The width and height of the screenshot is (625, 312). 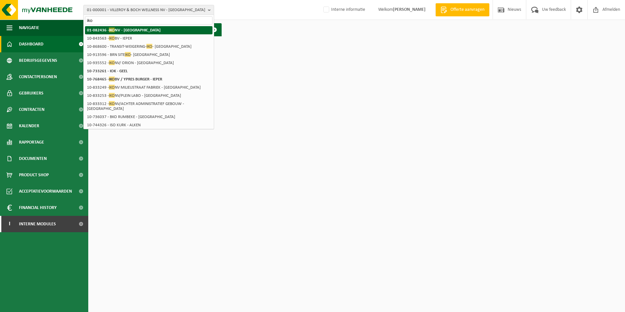 What do you see at coordinates (34, 175) in the screenshot?
I see `span: Product Shop` at bounding box center [34, 175].